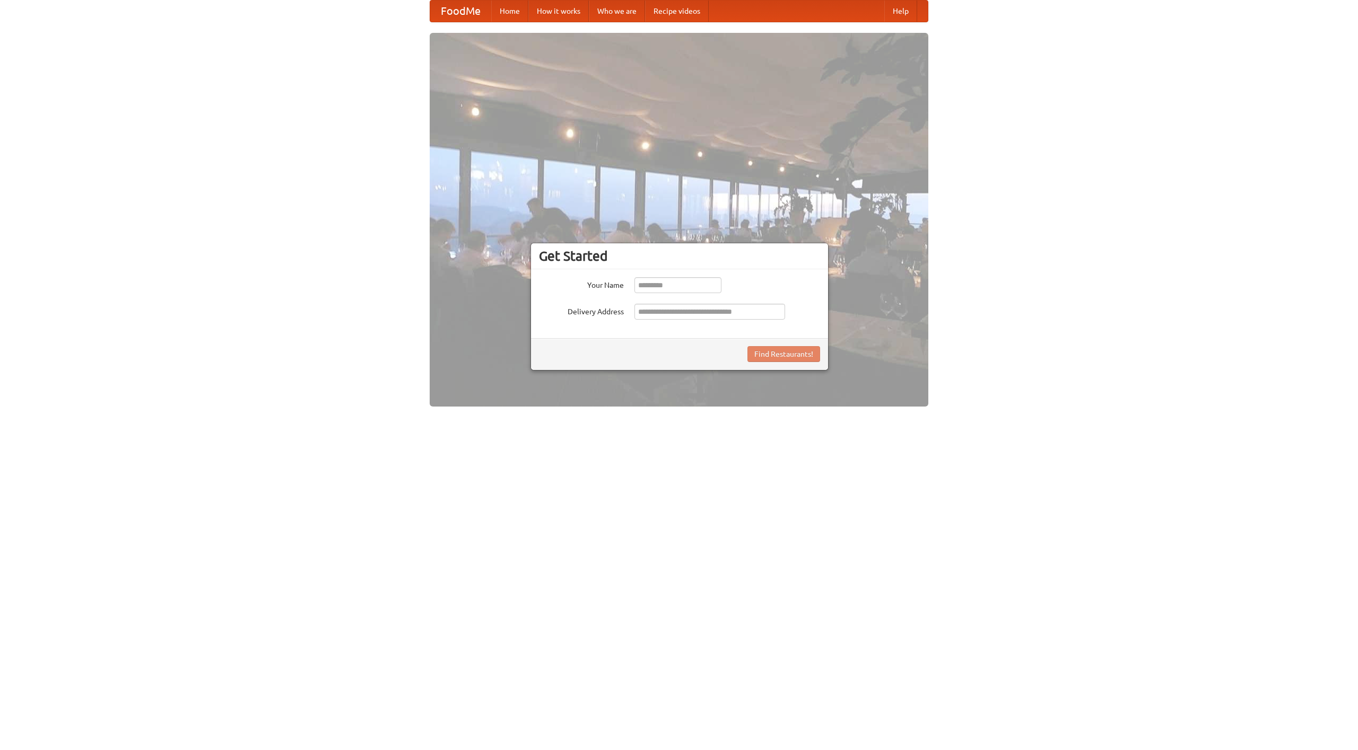 The height and width of the screenshot is (750, 1358). I want to click on a: How it works, so click(558, 11).